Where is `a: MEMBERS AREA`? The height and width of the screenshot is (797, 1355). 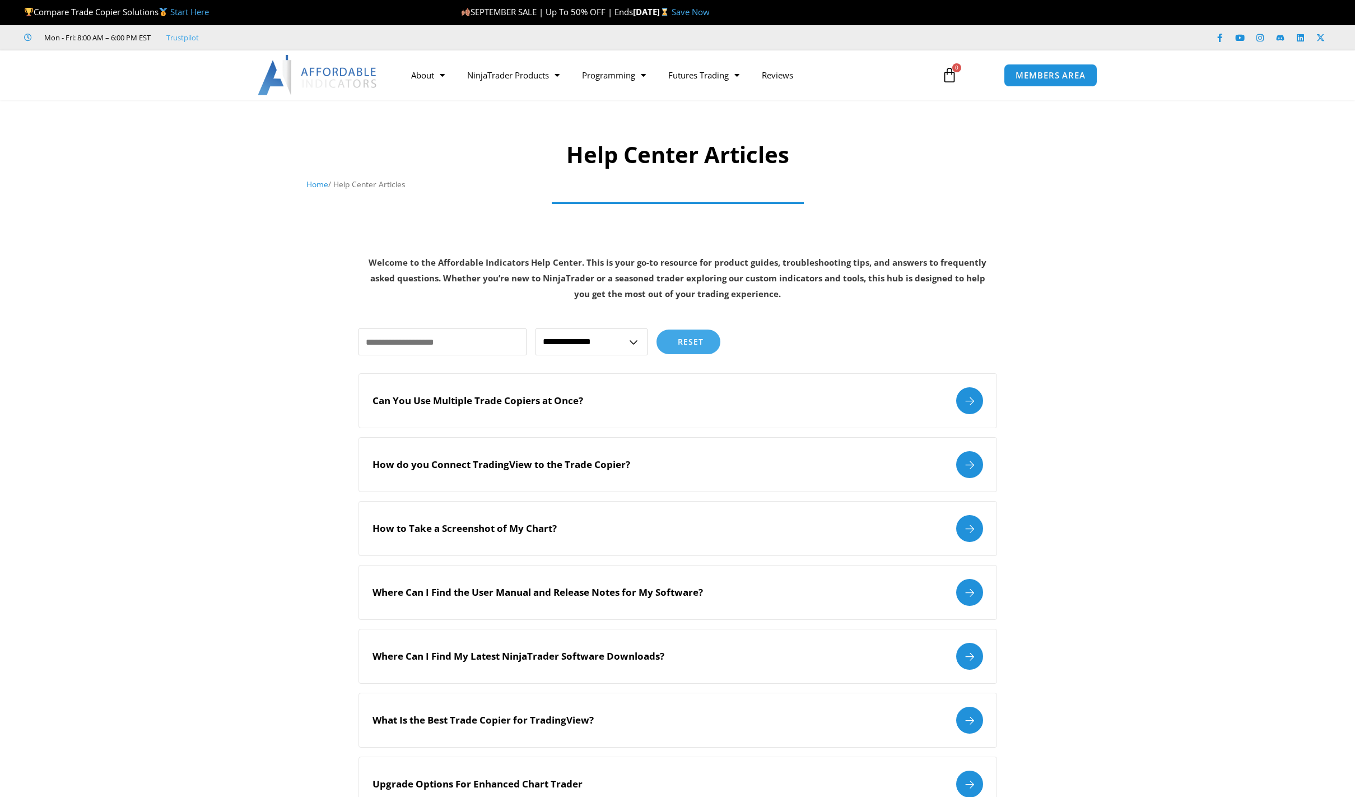 a: MEMBERS AREA is located at coordinates (1050, 75).